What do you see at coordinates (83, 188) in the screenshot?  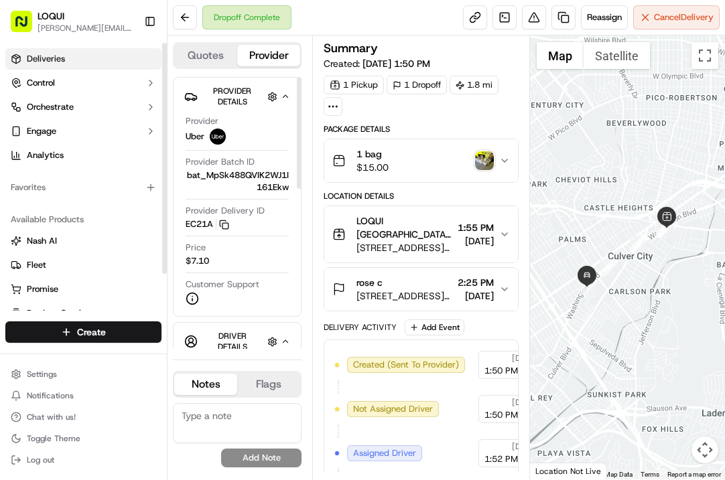 I see `div: Favorites` at bounding box center [83, 188].